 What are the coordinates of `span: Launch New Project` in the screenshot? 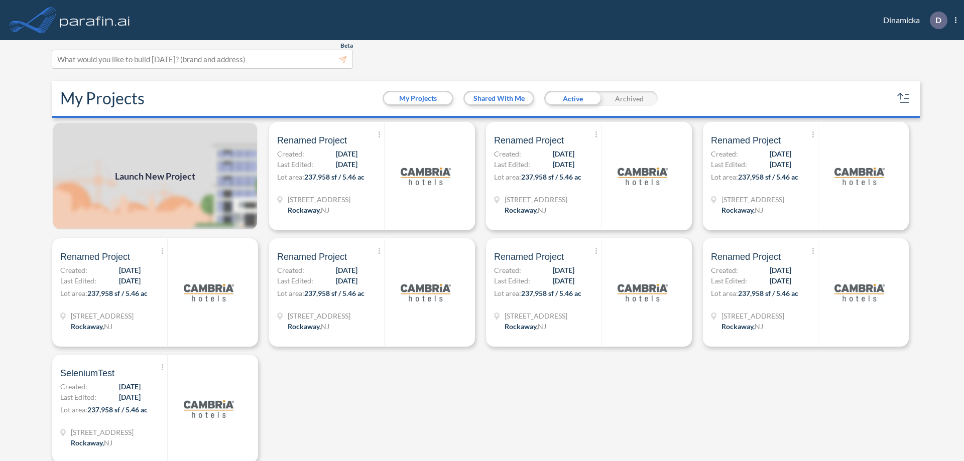 It's located at (155, 176).